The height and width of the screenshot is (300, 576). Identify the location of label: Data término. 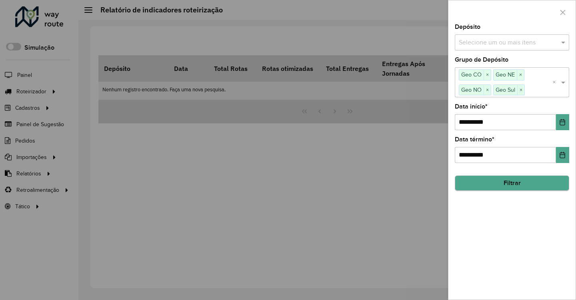
(474, 139).